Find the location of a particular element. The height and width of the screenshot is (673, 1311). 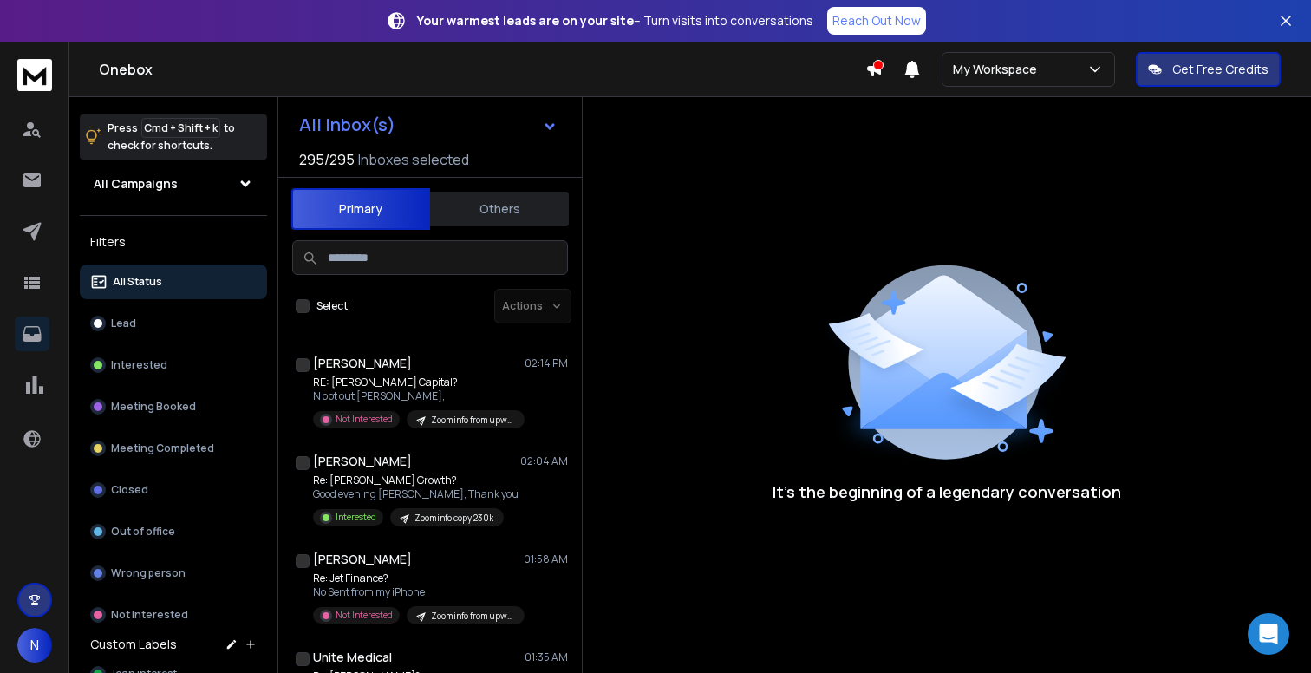

button: Get Free Credits is located at coordinates (1208, 69).